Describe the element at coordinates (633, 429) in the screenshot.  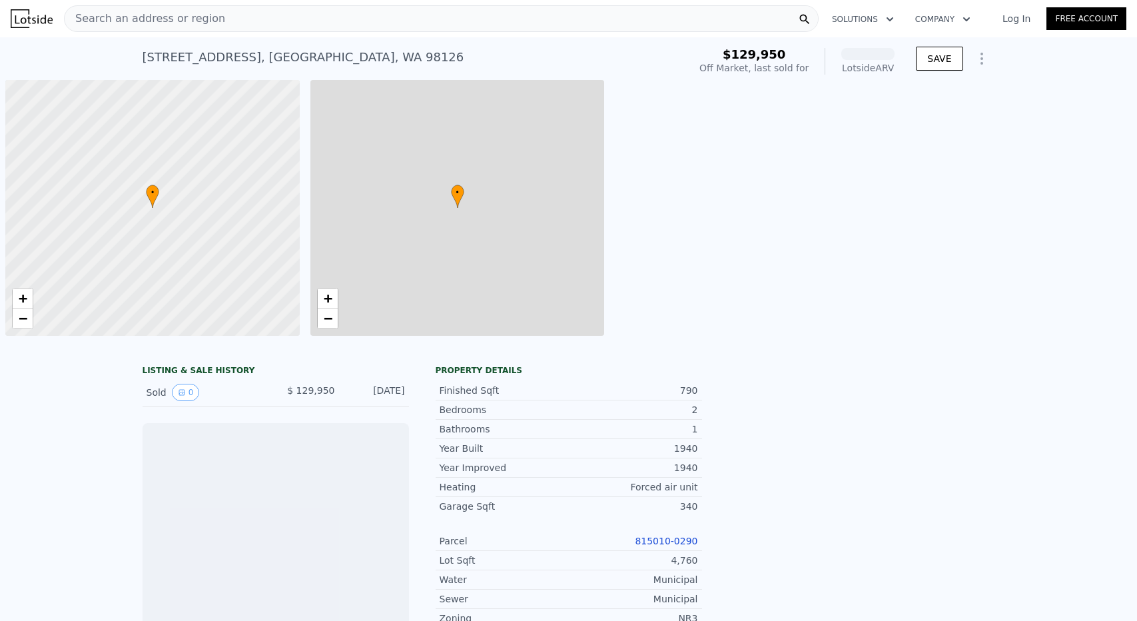
I see `div: 1` at that location.